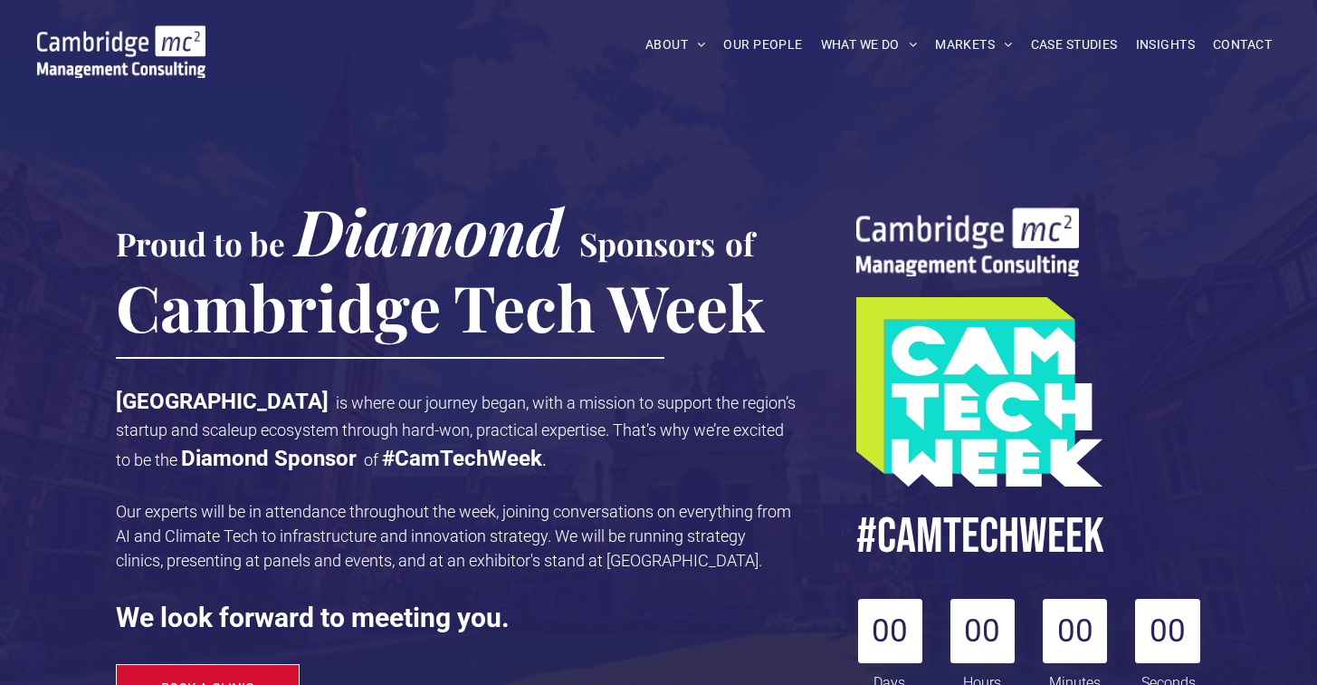 The height and width of the screenshot is (685, 1317). What do you see at coordinates (980, 391) in the screenshot?
I see `img: A turquoise and lime green geometric graphic with the words CAM TECH WEEK in bold white letters s...` at bounding box center [980, 391].